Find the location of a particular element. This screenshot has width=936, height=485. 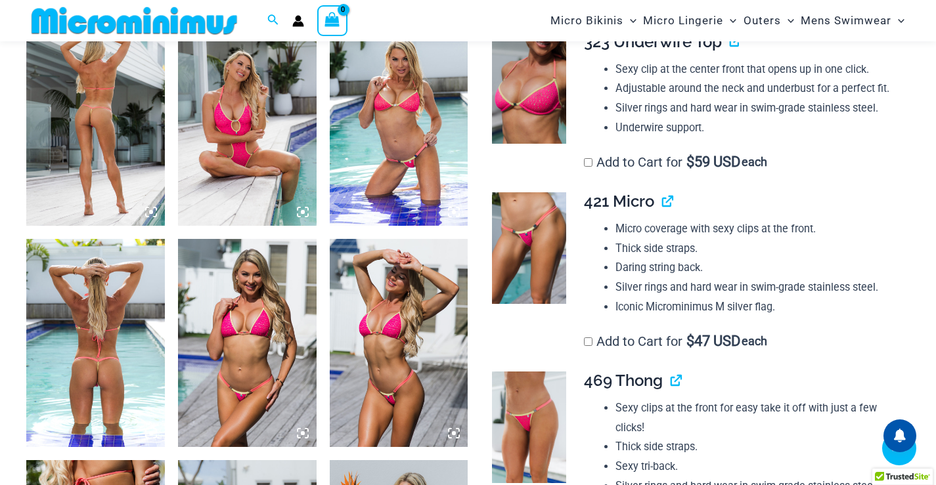

span: Micro Lingerie is located at coordinates (683, 20).